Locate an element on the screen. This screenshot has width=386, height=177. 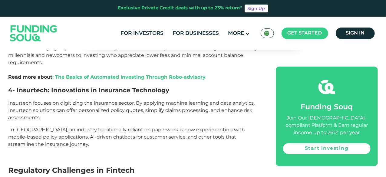
img: SA Flag is located at coordinates (267, 33).